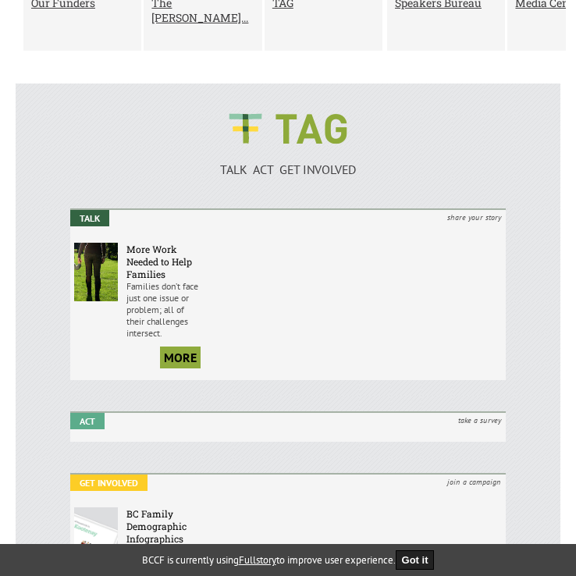 The height and width of the screenshot is (576, 576). Describe the element at coordinates (288, 162) in the screenshot. I see `a: TALK ACT GET INVOLVED` at that location.